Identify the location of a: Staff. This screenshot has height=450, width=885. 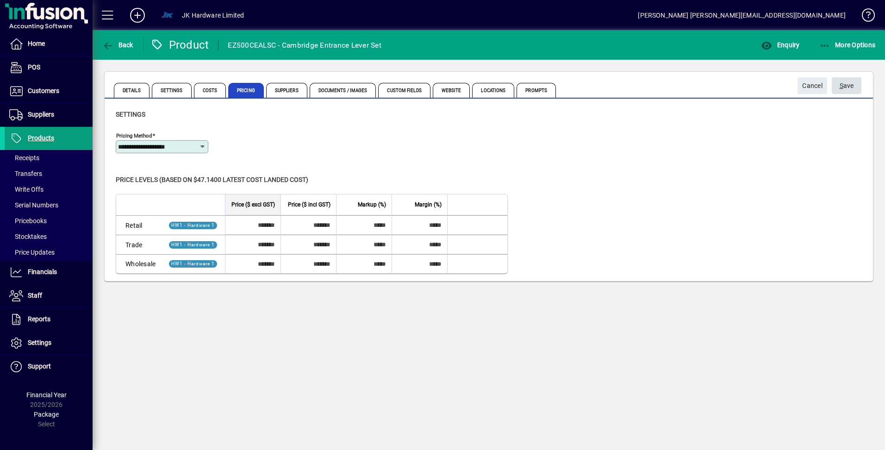
(49, 296).